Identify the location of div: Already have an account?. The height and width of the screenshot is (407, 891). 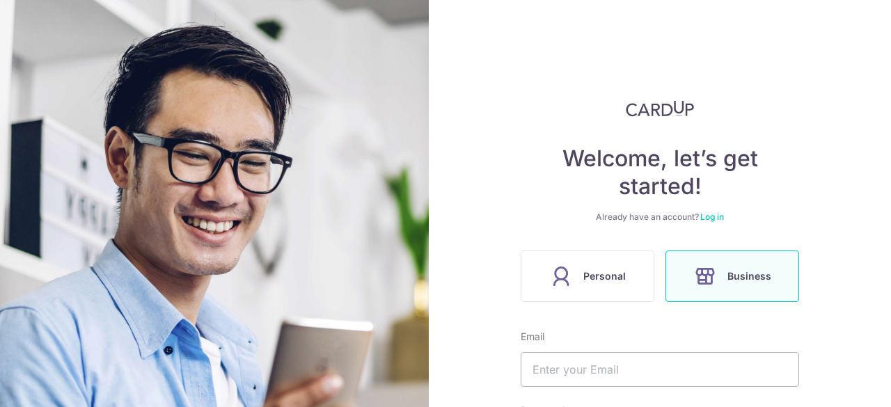
(660, 217).